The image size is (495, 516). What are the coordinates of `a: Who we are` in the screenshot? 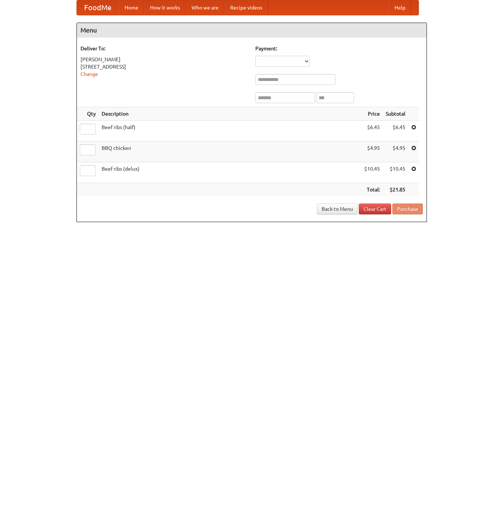 It's located at (205, 8).